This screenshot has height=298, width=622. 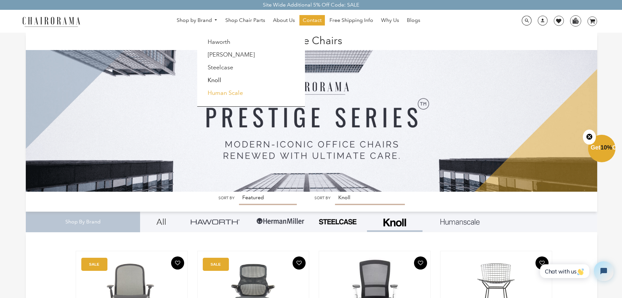 What do you see at coordinates (197, 20) in the screenshot?
I see `a: Shop by Brand` at bounding box center [197, 20].